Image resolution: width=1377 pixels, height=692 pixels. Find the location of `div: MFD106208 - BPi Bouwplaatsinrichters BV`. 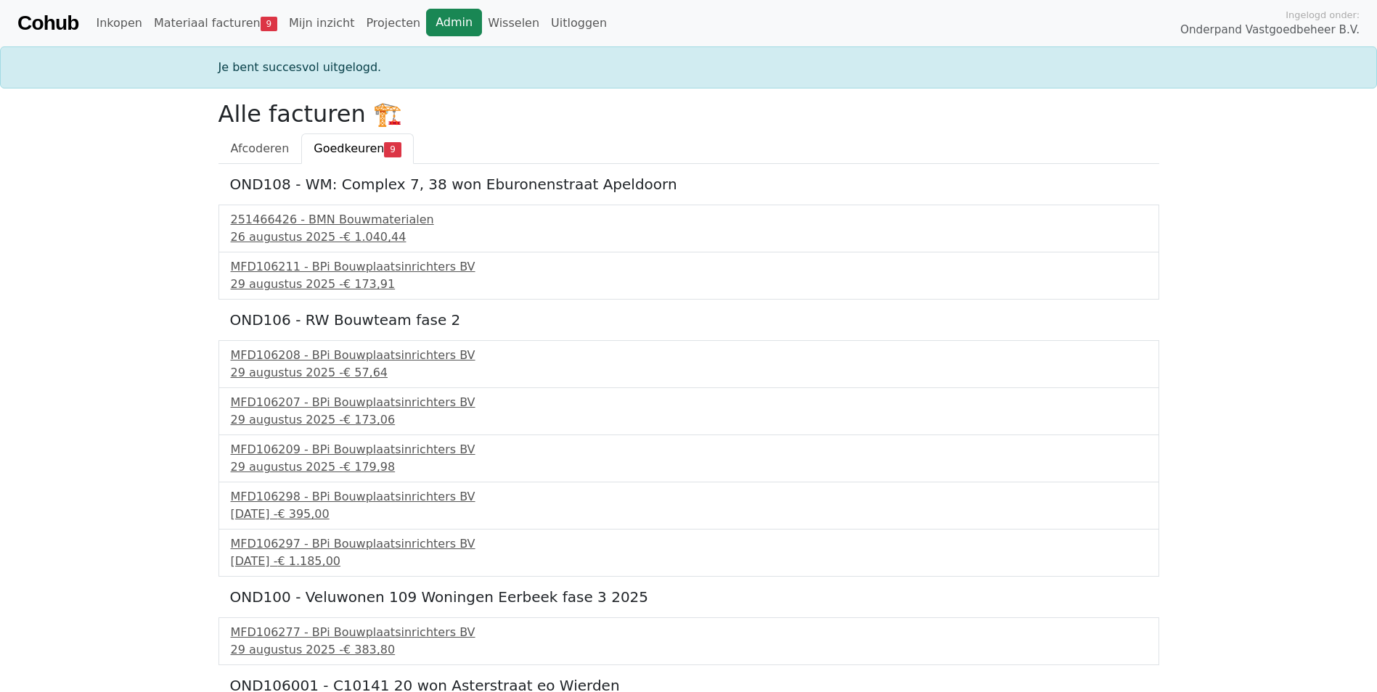

div: MFD106208 - BPi Bouwplaatsinrichters BV is located at coordinates (689, 356).